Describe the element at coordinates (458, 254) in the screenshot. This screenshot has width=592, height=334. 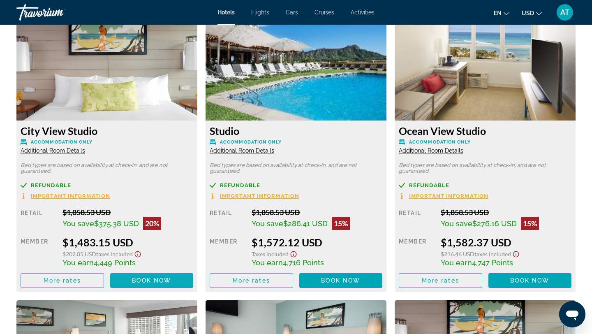
I see `span: $216.46 USD` at that location.